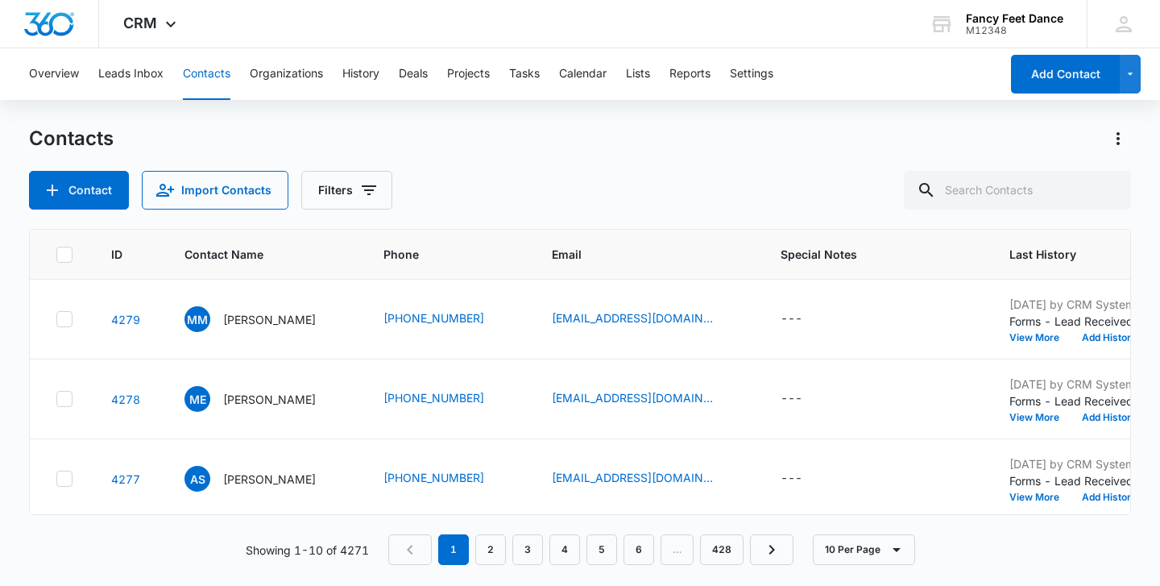  What do you see at coordinates (689, 74) in the screenshot?
I see `button: Reports` at bounding box center [689, 74].